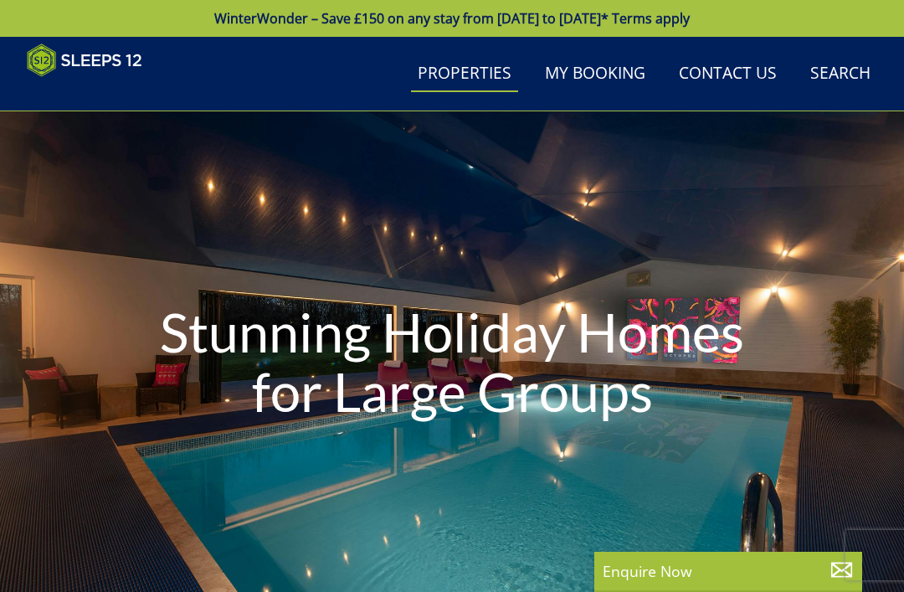 This screenshot has width=904, height=592. I want to click on h1: Stunning Holiday Homes for Large Groups, so click(452, 362).